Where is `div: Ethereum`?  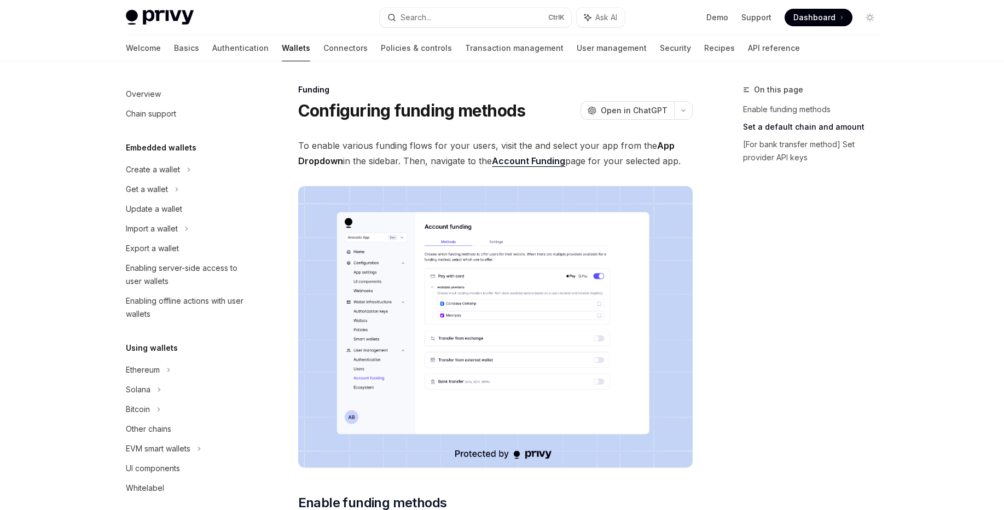
div: Ethereum is located at coordinates (143, 370).